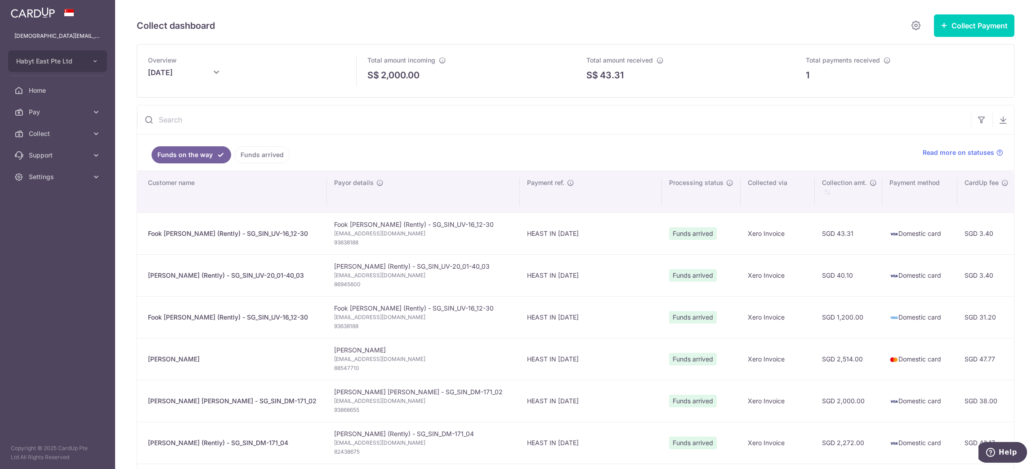  Describe the element at coordinates (849, 233) in the screenshot. I see `td: SGD 43.31` at that location.